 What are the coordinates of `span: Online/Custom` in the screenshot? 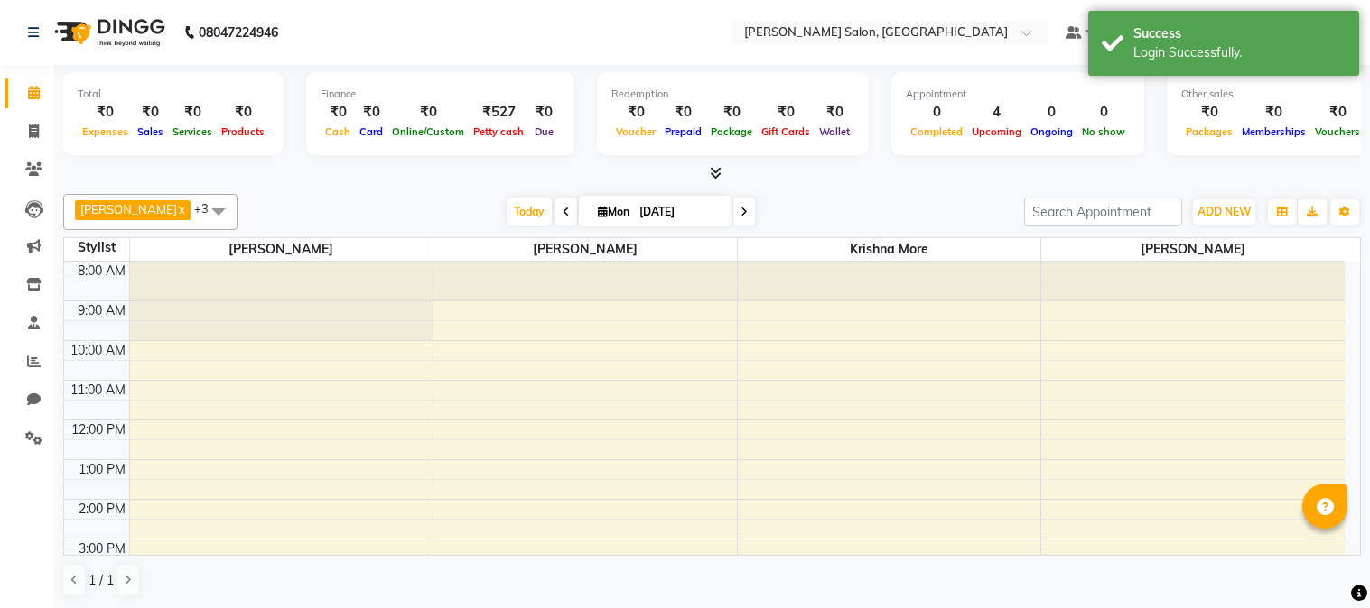 It's located at (428, 132).